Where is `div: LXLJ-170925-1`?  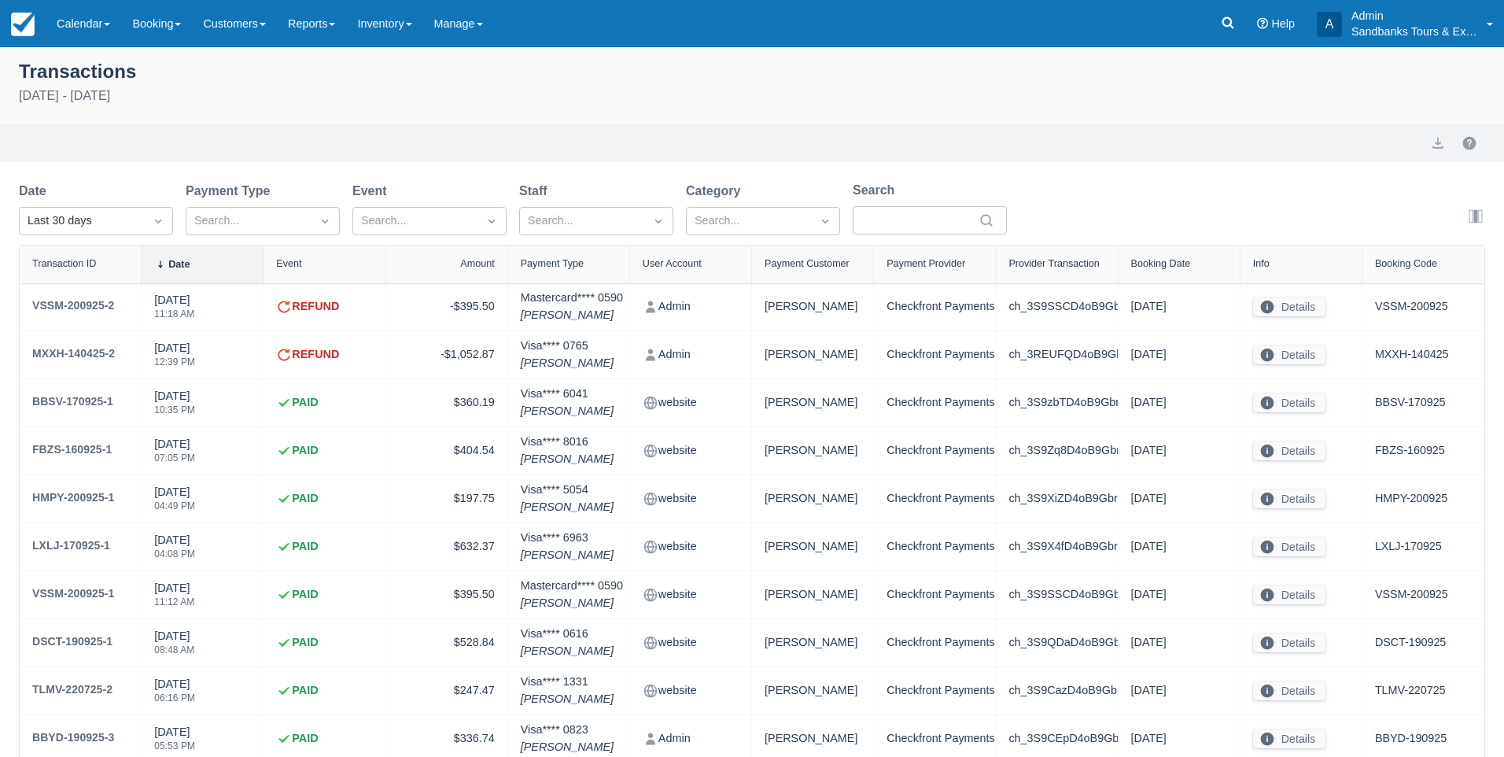
div: LXLJ-170925-1 is located at coordinates (71, 545).